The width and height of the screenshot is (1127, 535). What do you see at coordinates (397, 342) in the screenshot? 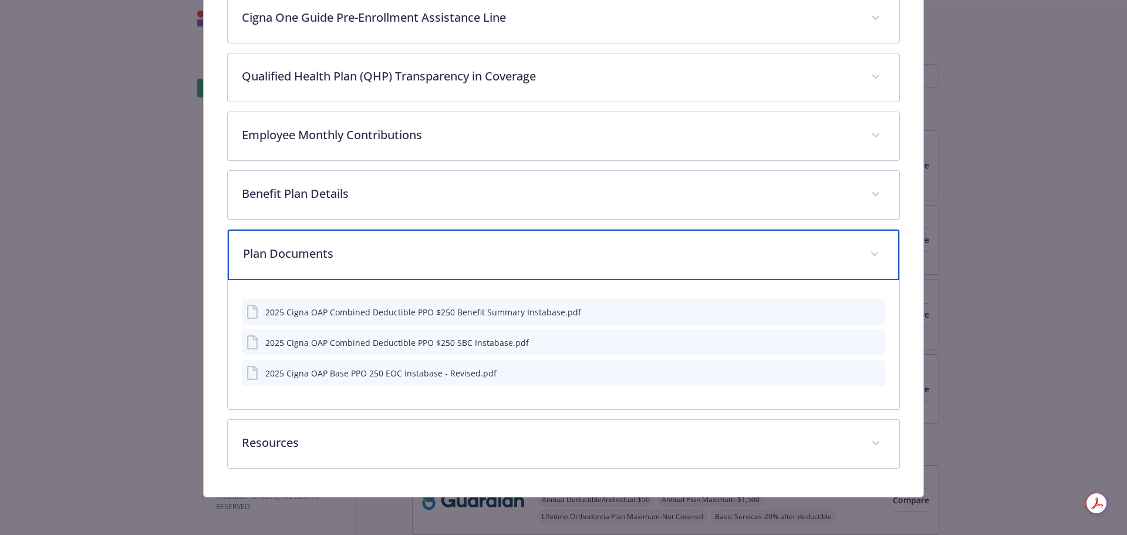
I see `div: 2025 Cigna OAP Combined Deductible PPO $250 SBC Instabase.pdf` at bounding box center [397, 342].